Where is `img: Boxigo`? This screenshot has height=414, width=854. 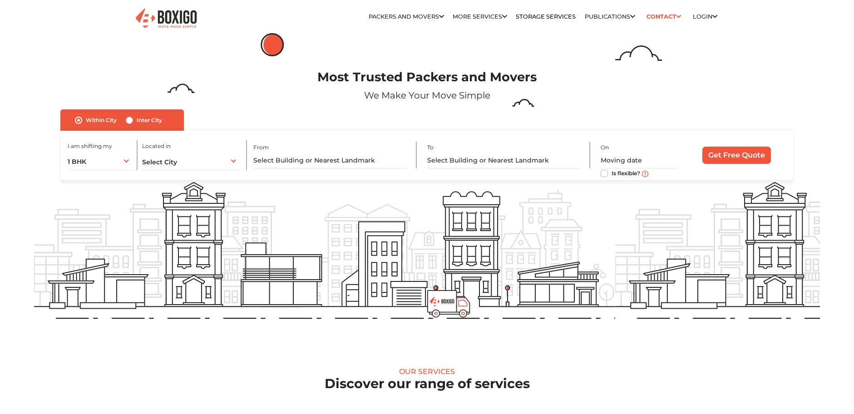 img: Boxigo is located at coordinates (166, 18).